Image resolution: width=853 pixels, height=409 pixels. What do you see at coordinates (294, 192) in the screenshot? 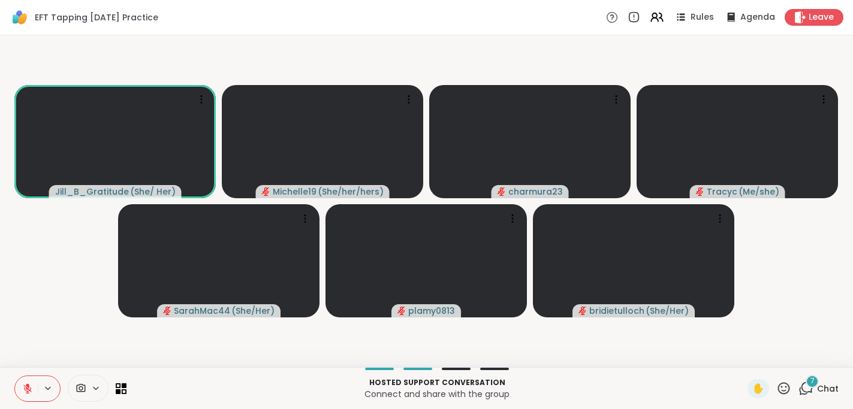
I see `span: Michelle19` at bounding box center [294, 192].